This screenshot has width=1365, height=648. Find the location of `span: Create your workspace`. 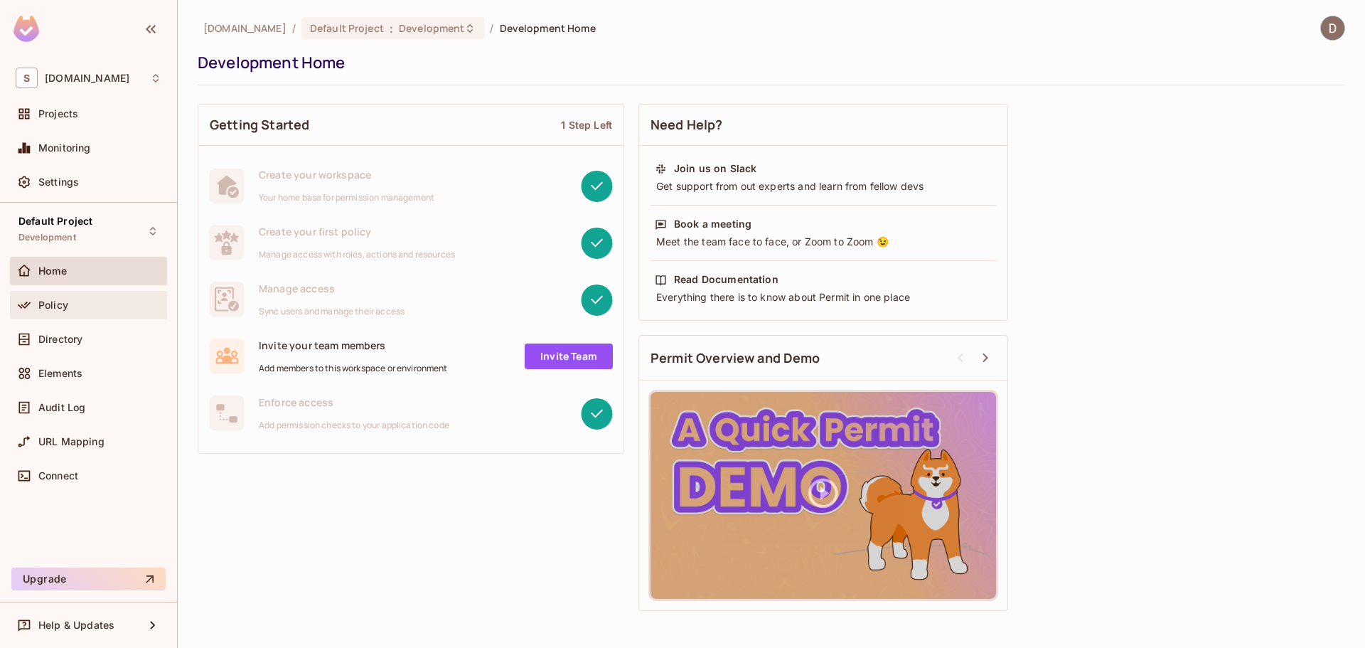

span: Create your workspace is located at coordinates (346, 174).